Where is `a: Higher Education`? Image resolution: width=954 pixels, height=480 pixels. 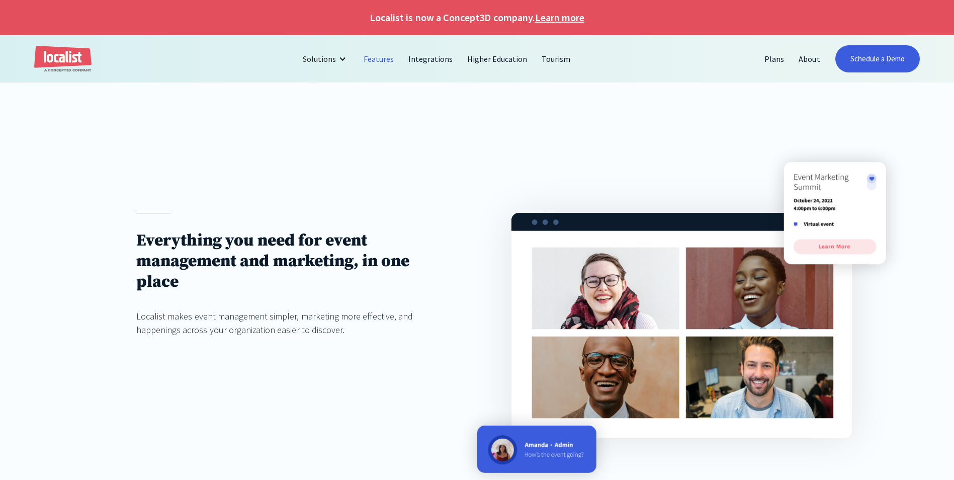 a: Higher Education is located at coordinates (497, 59).